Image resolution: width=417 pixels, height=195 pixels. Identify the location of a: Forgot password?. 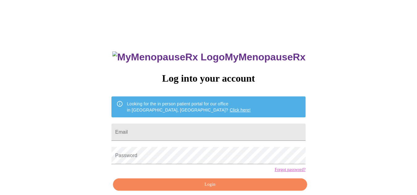
(290, 170).